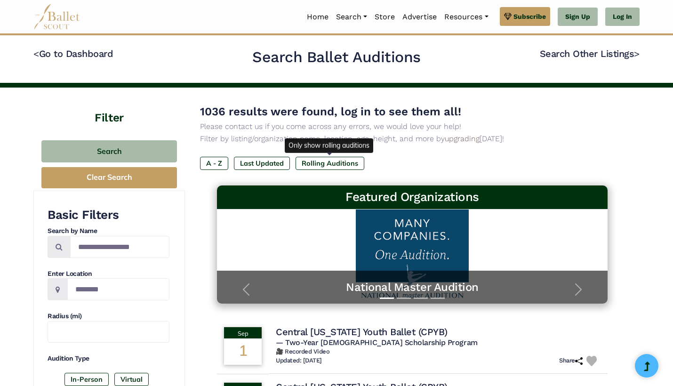  I want to click on a: upgrading, so click(462, 138).